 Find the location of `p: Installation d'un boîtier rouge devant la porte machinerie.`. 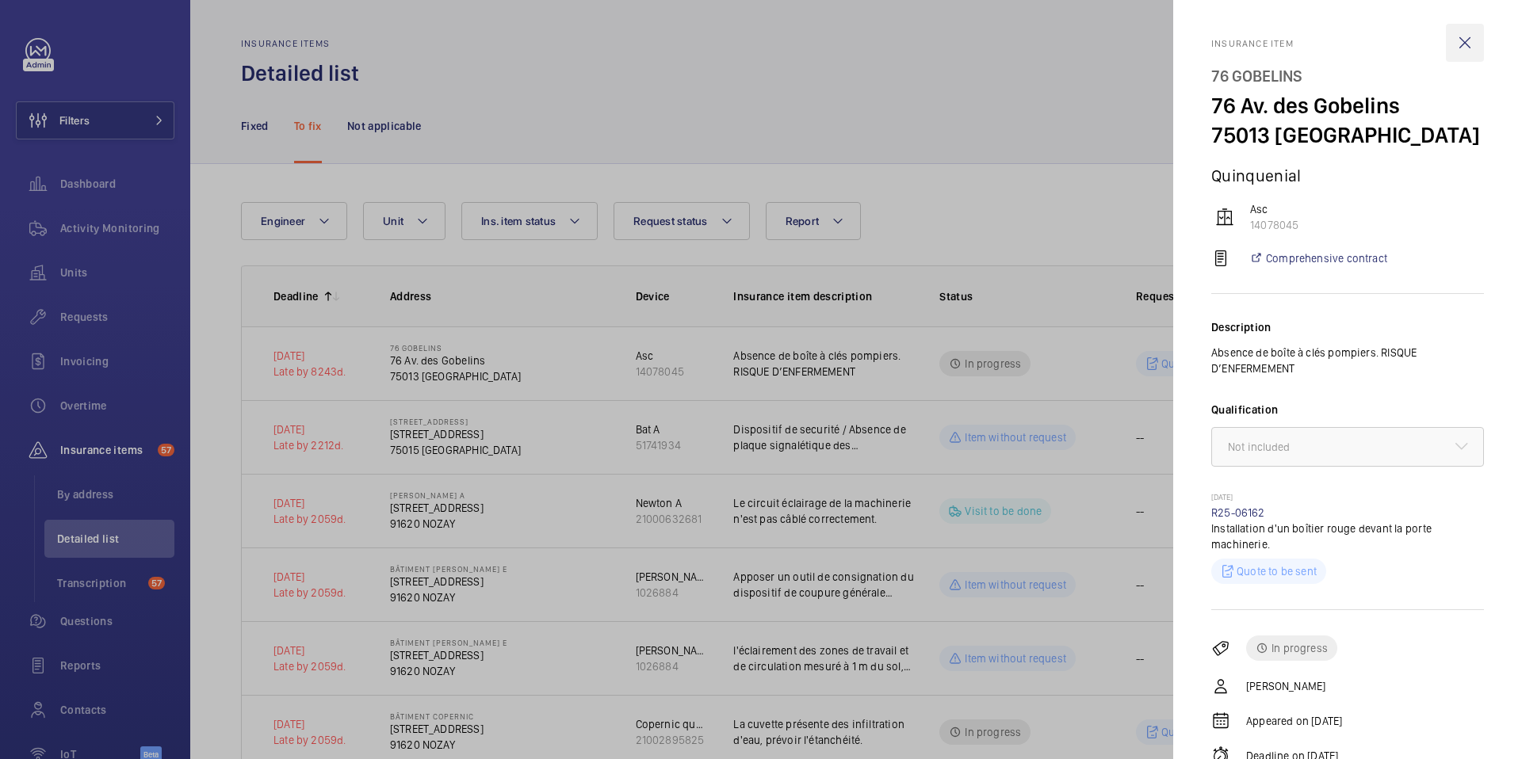

p: Installation d'un boîtier rouge devant la porte machinerie. is located at coordinates (1347, 537).